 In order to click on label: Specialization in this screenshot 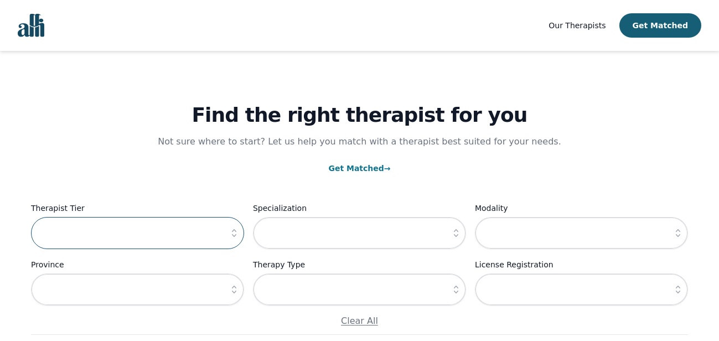, I will do `click(359, 208)`.